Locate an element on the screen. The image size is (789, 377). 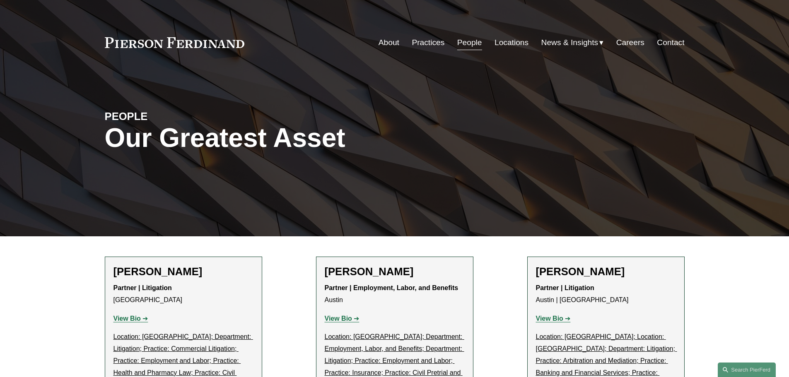
strong: Partner | Employment, Labor, and Benefits is located at coordinates (391, 288).